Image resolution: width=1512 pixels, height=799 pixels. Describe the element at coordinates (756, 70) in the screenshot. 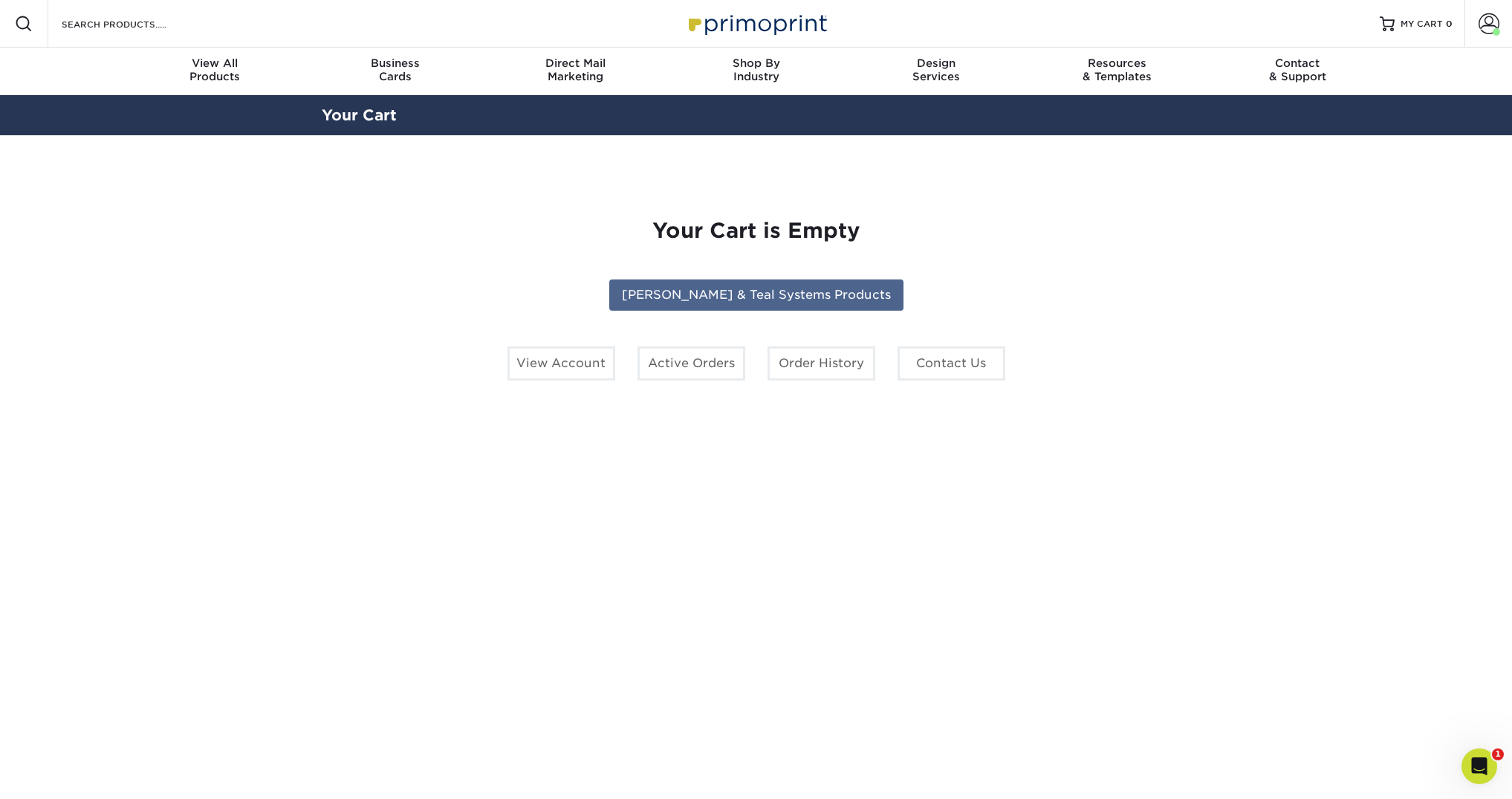

I see `div: Industry` at that location.